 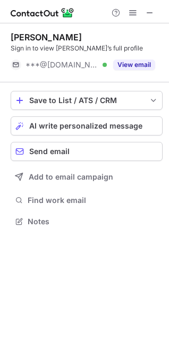 What do you see at coordinates (87, 151) in the screenshot?
I see `button: Send email` at bounding box center [87, 151].